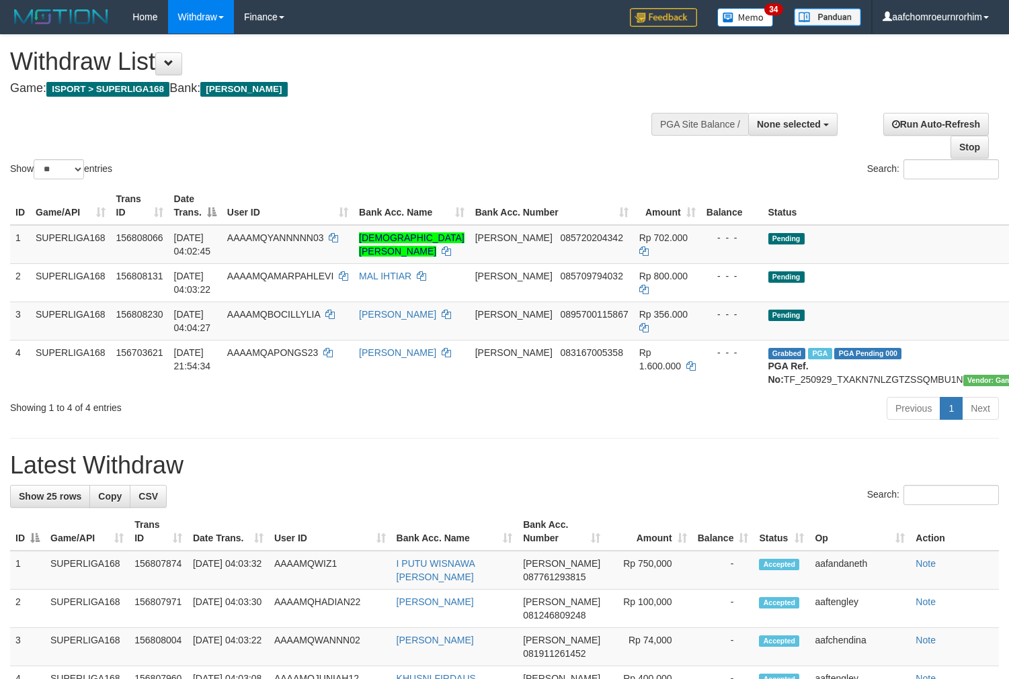 The height and width of the screenshot is (679, 1009). Describe the element at coordinates (591, 353) in the screenshot. I see `span: Copy 083167005358 to clipboard` at that location.